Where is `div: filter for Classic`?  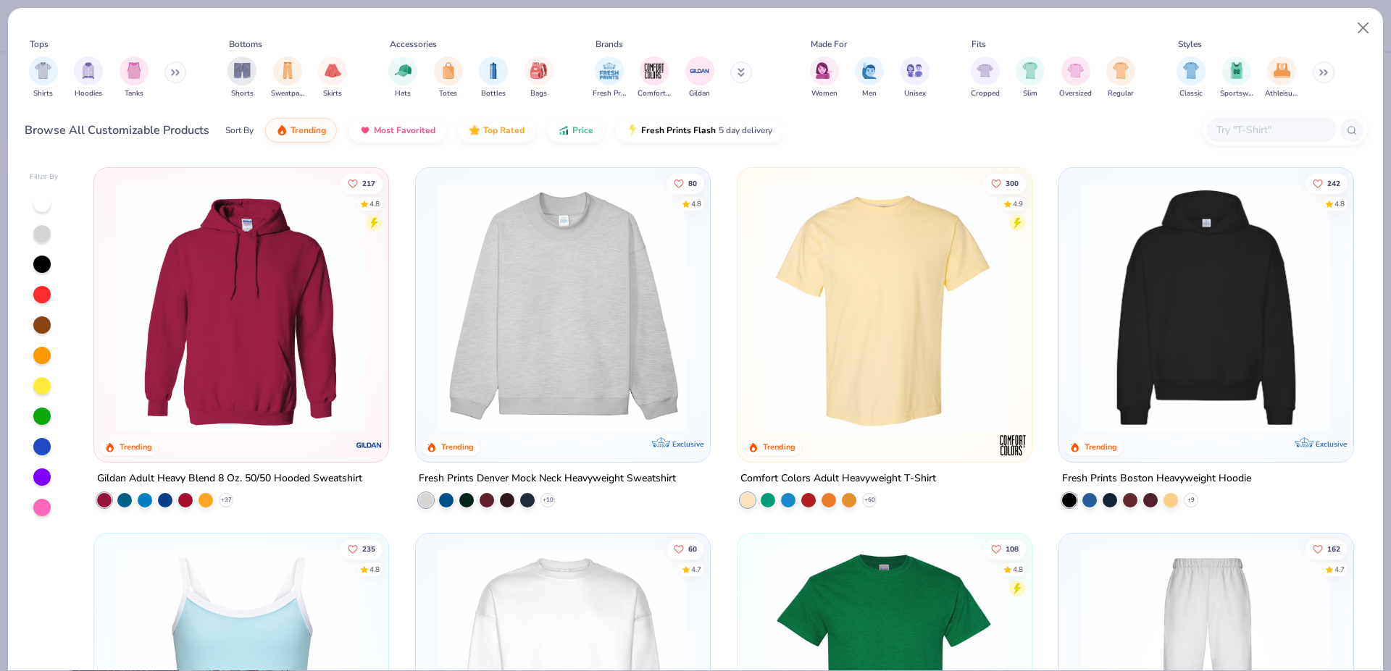 div: filter for Classic is located at coordinates (1191, 78).